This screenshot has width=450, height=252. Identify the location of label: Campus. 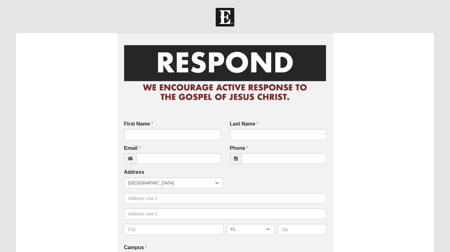
(135, 248).